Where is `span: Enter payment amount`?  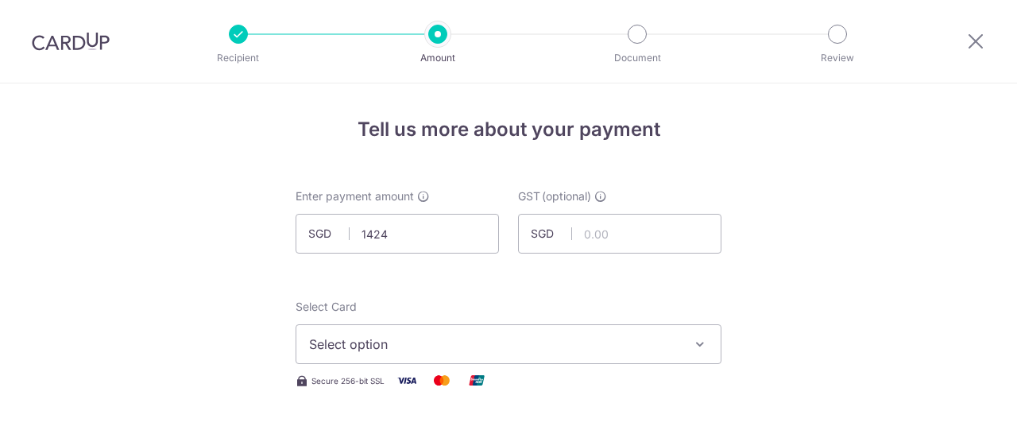 span: Enter payment amount is located at coordinates (354, 196).